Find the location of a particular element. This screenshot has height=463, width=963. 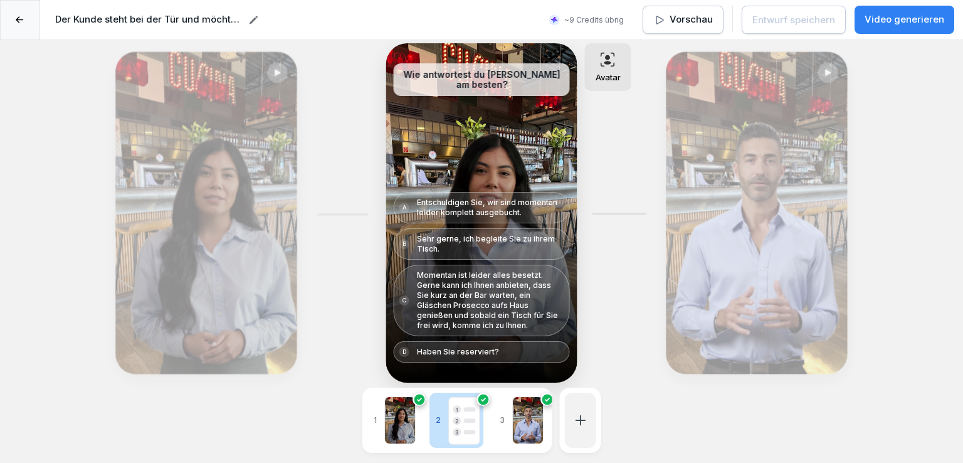

p: 2 is located at coordinates (438, 420).